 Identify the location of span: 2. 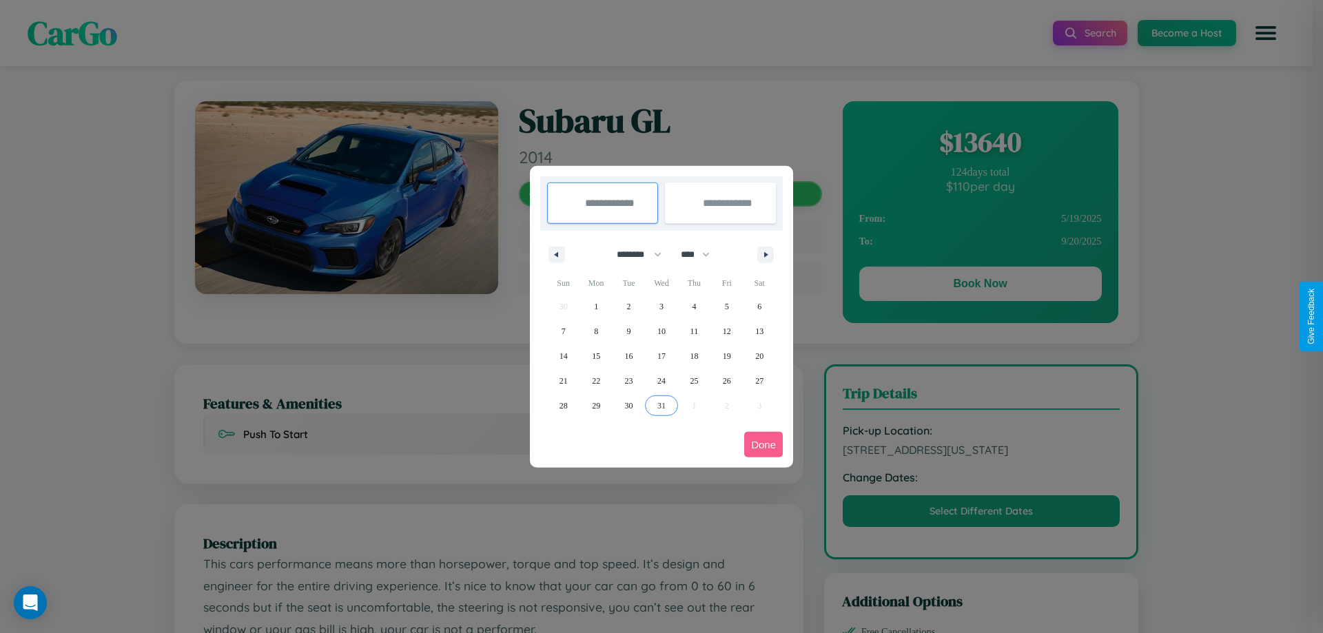
(629, 307).